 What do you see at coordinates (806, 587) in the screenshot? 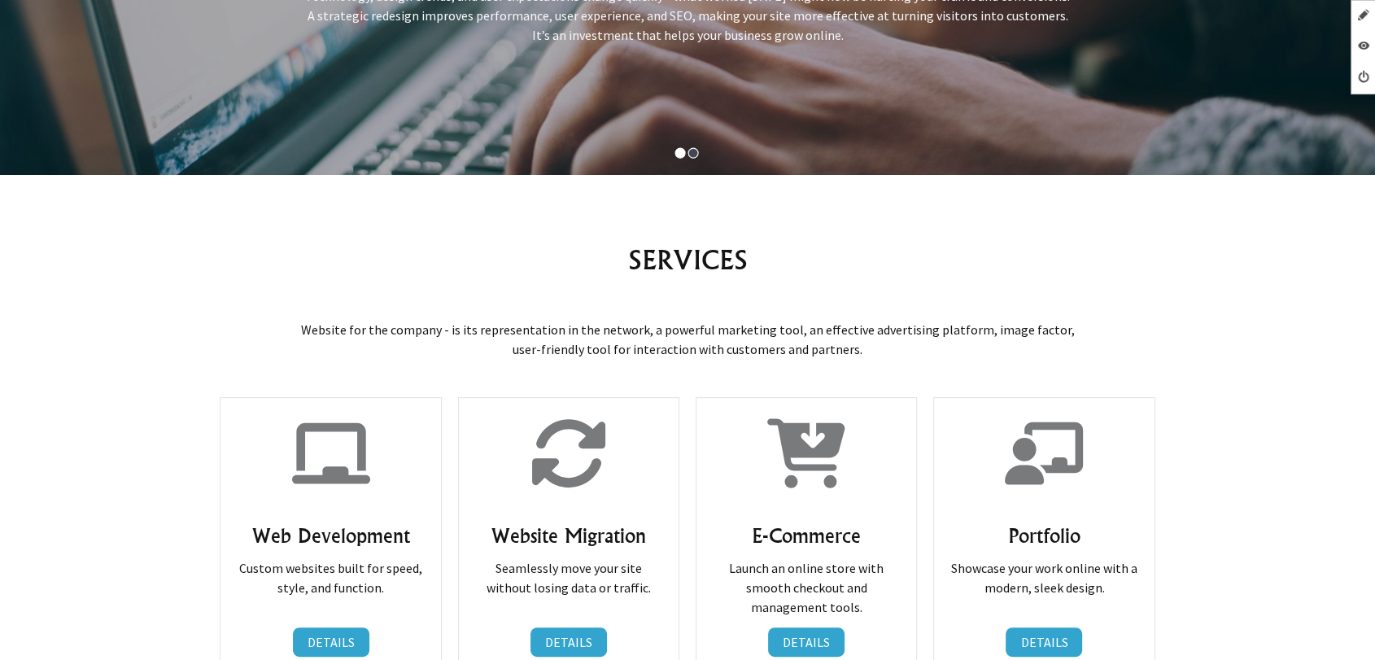
I see `p: Launch an online store with smooth checkout and management tools.` at bounding box center [806, 587].